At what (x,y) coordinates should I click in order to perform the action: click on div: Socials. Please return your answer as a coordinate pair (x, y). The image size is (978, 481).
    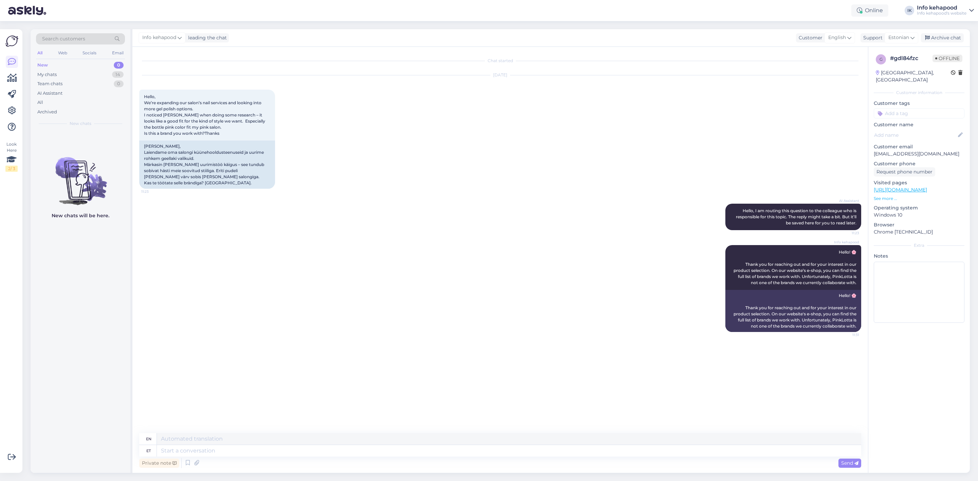
    Looking at the image, I should click on (89, 53).